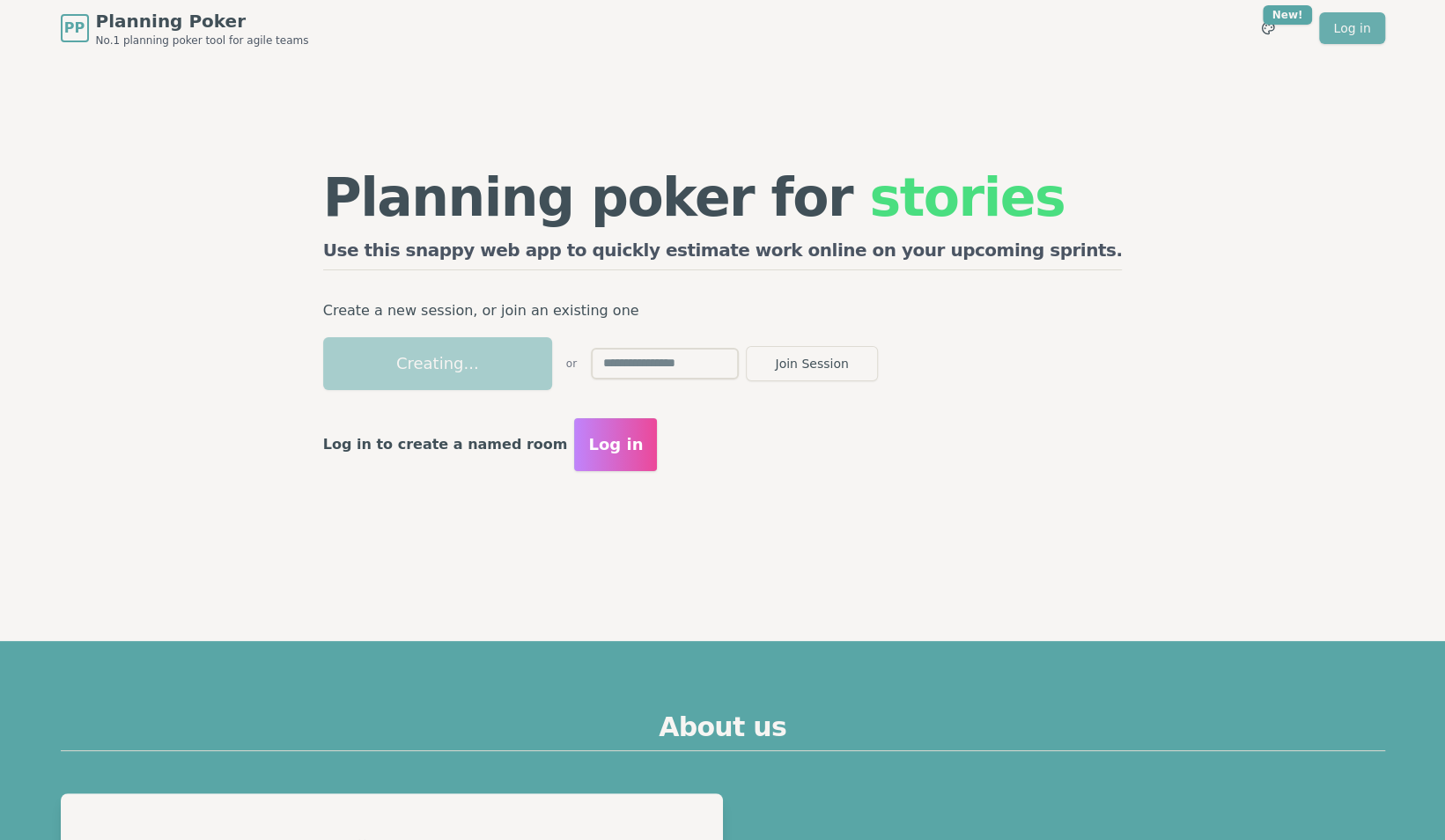 The width and height of the screenshot is (1445, 840). What do you see at coordinates (722, 731) in the screenshot?
I see `h2: About us` at bounding box center [722, 731].